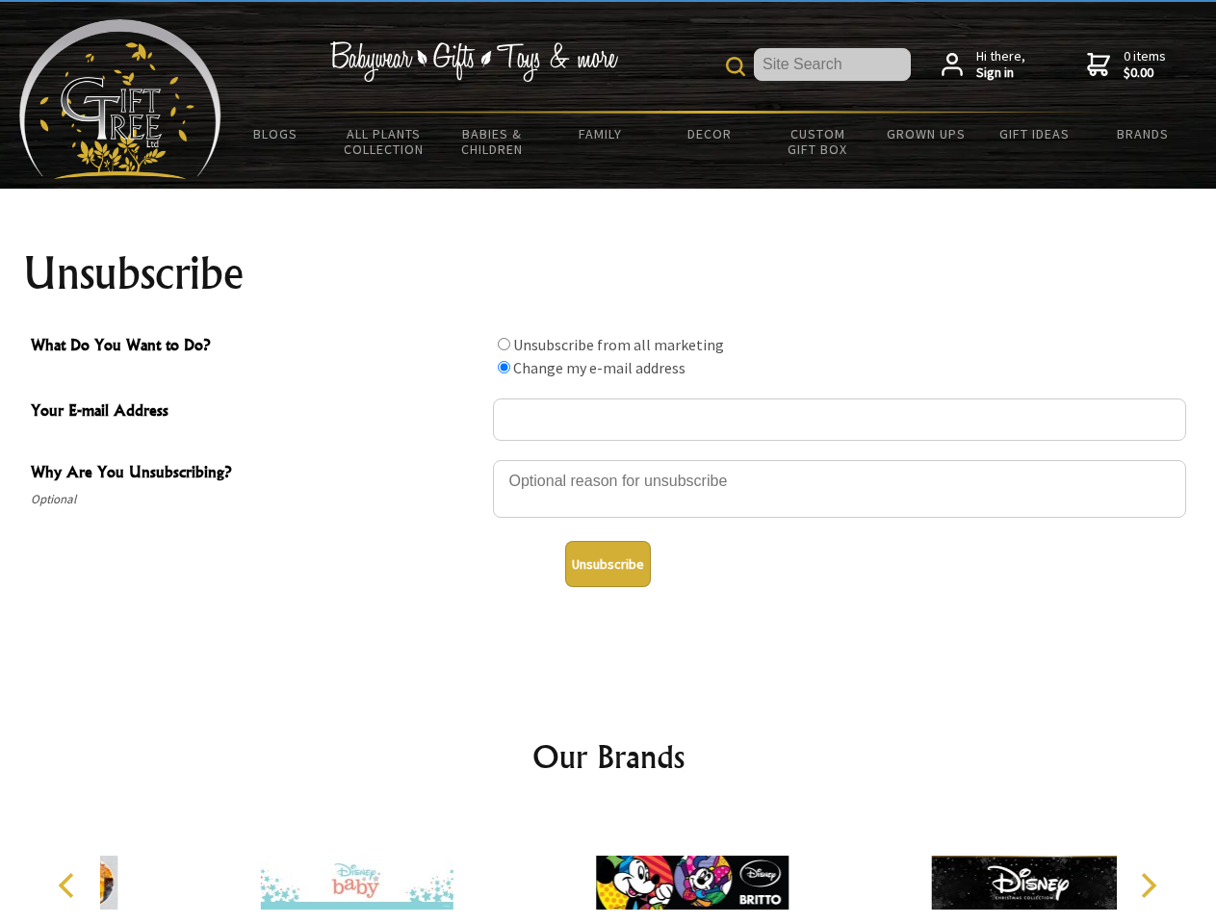  What do you see at coordinates (120, 99) in the screenshot?
I see `img: Babyware - Gifts - Toys and more...` at bounding box center [120, 99].